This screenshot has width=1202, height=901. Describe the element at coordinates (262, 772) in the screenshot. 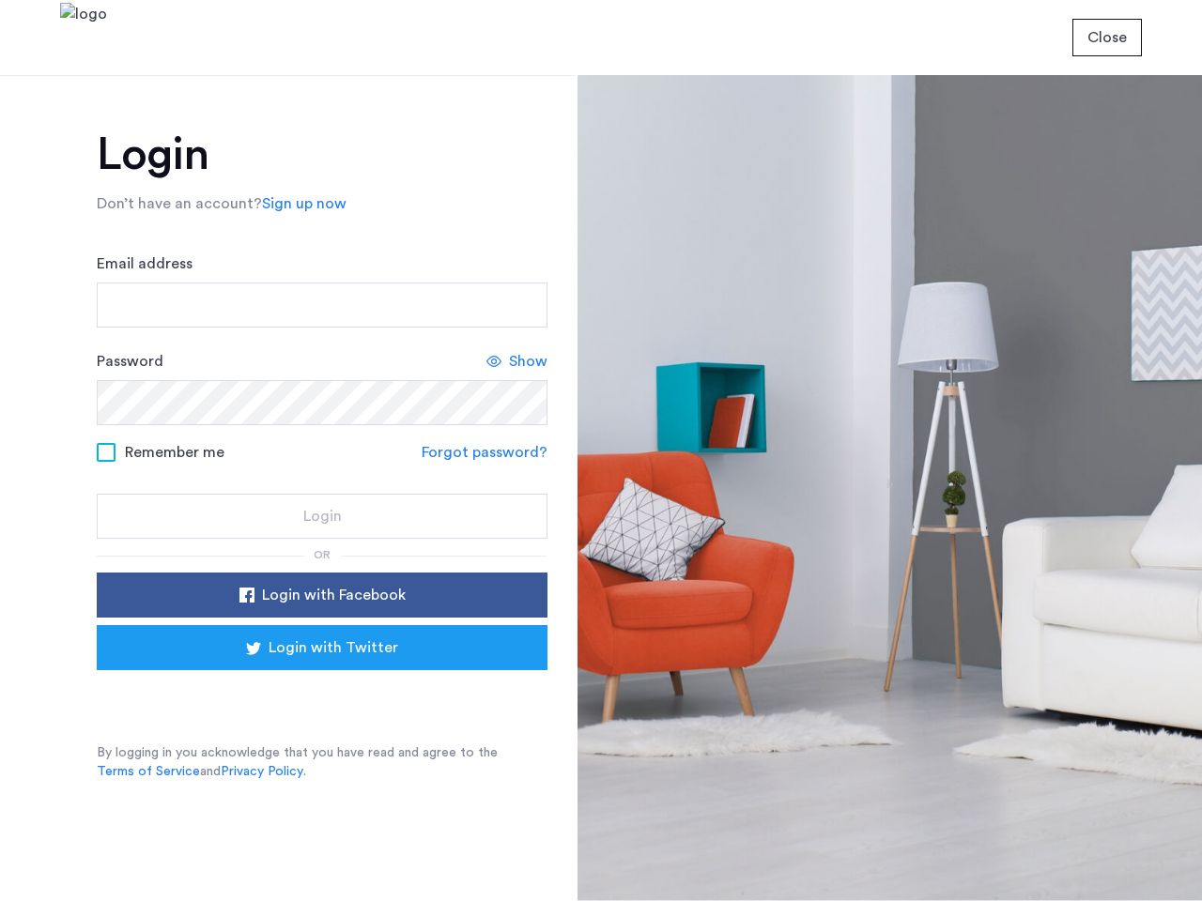

I see `a: Privacy Policy` at that location.